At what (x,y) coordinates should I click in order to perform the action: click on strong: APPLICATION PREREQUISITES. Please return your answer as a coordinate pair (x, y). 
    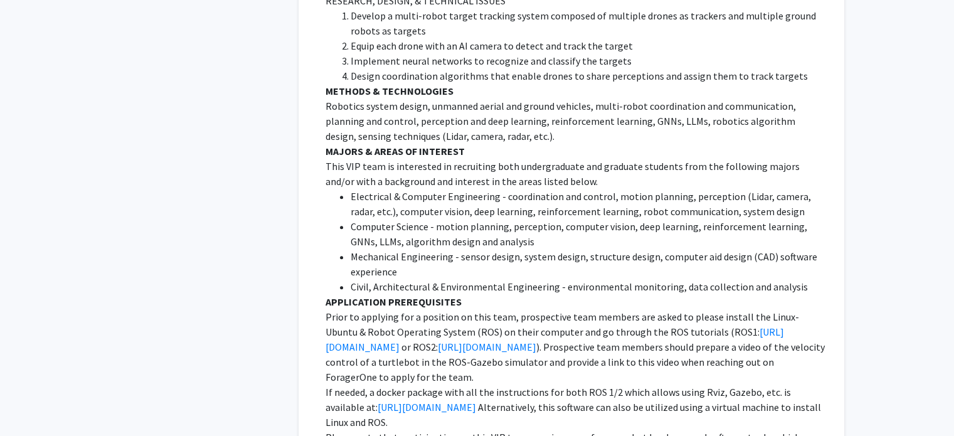
    Looking at the image, I should click on (393, 302).